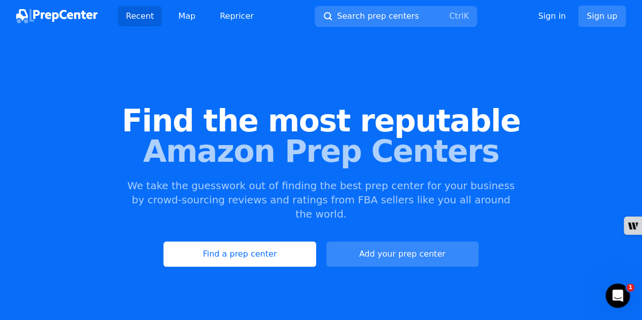  Describe the element at coordinates (59, 27) in the screenshot. I see `img: logo` at that location.